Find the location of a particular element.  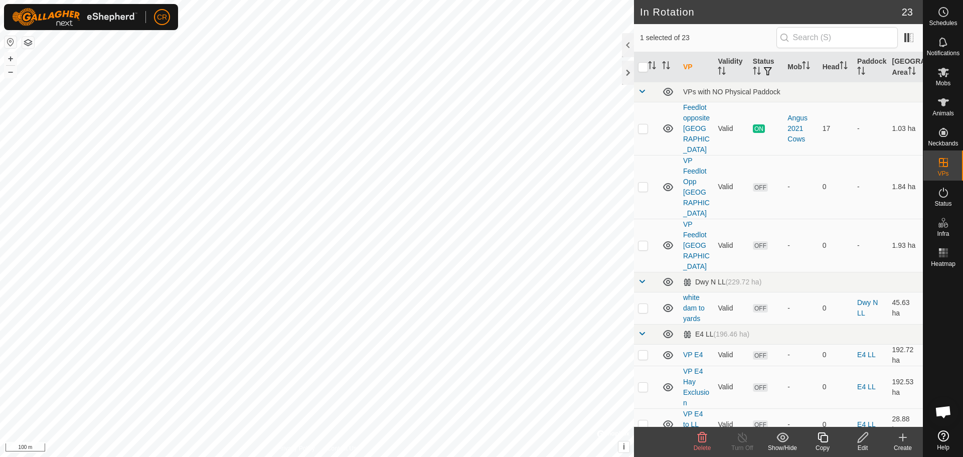

div: Edit is located at coordinates (863, 448).